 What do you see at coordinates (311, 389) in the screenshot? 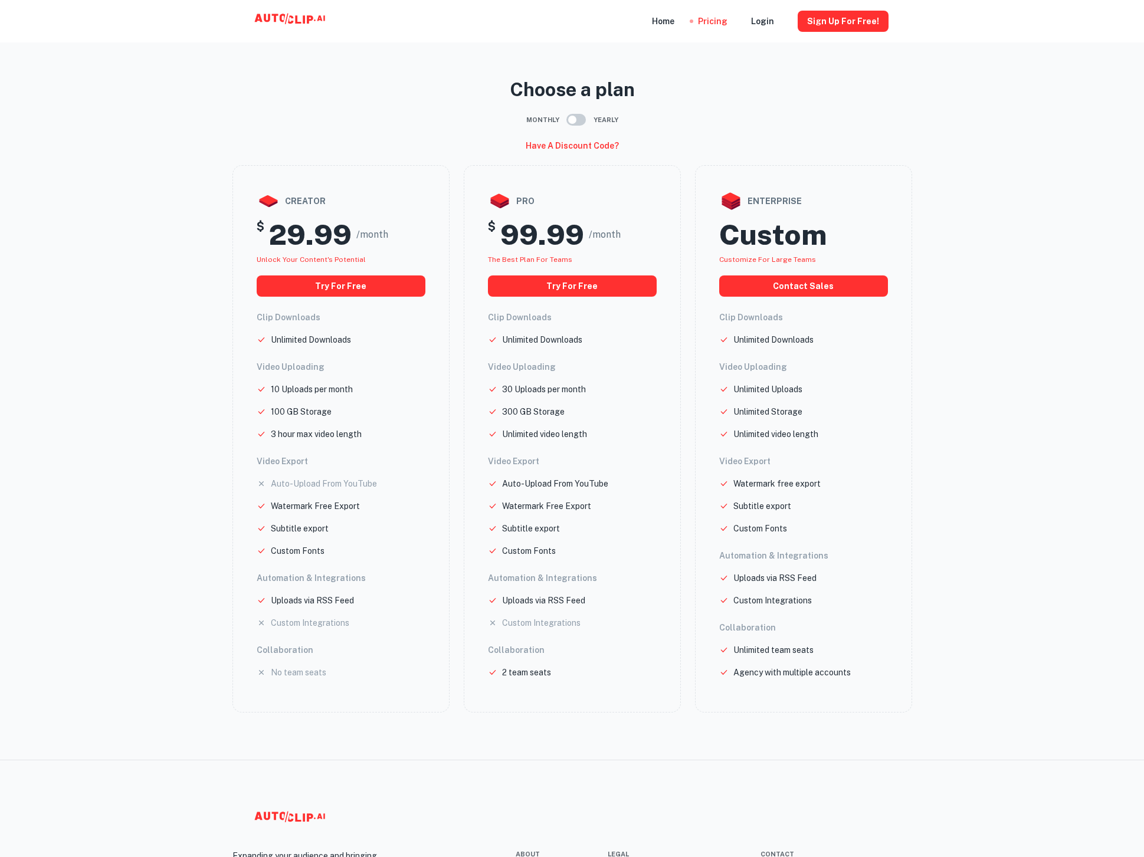
I see `p: 10 Uploads per month` at bounding box center [311, 389].